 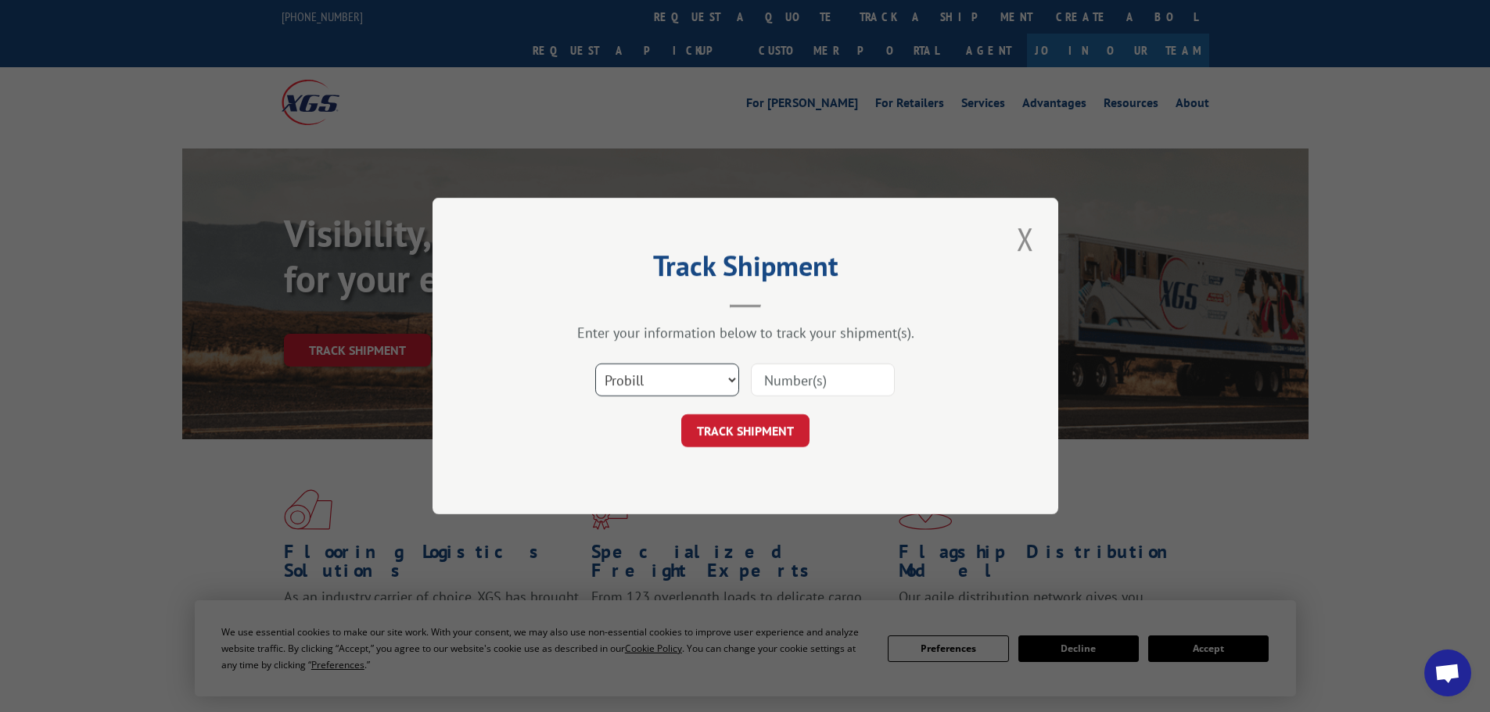 I want to click on h2: Track Shipment, so click(x=745, y=270).